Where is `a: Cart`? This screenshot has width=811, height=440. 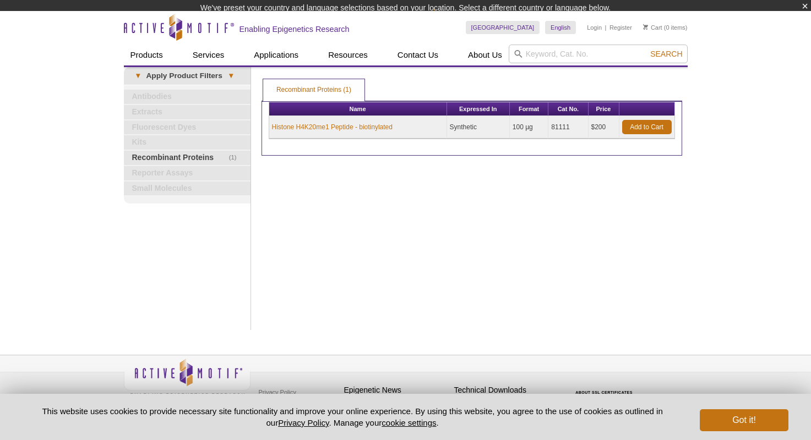
a: Cart is located at coordinates (652, 28).